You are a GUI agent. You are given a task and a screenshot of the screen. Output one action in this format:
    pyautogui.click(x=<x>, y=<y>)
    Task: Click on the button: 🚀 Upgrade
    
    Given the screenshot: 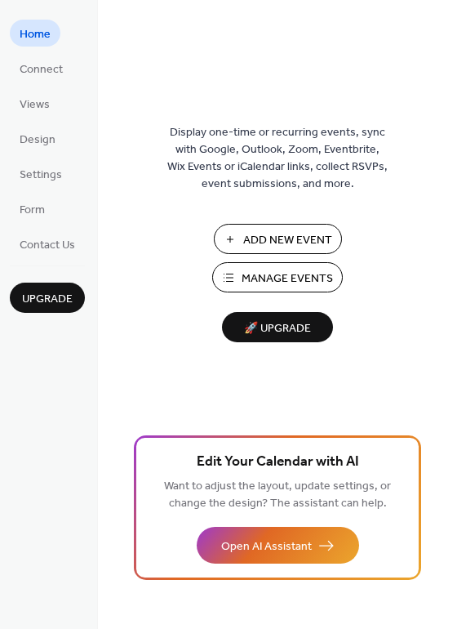 What is the action you would take?
    pyautogui.click(x=278, y=327)
    